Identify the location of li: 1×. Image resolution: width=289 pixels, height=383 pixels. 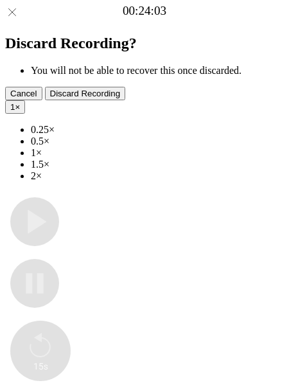
(158, 153).